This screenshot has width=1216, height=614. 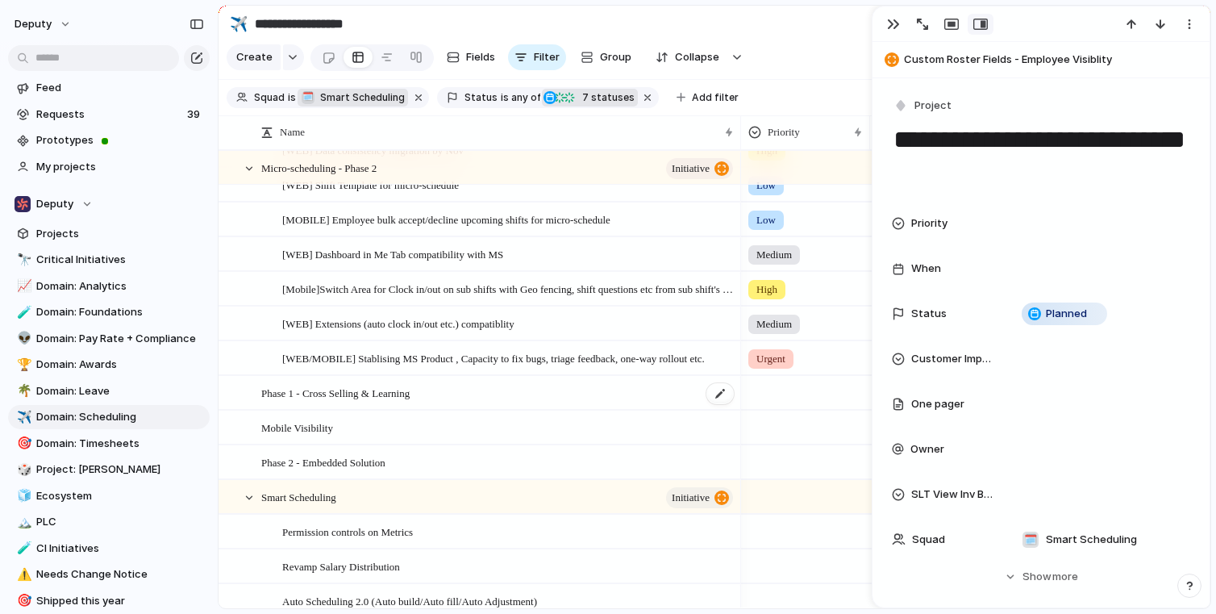 I want to click on span: Planned, so click(x=1066, y=314).